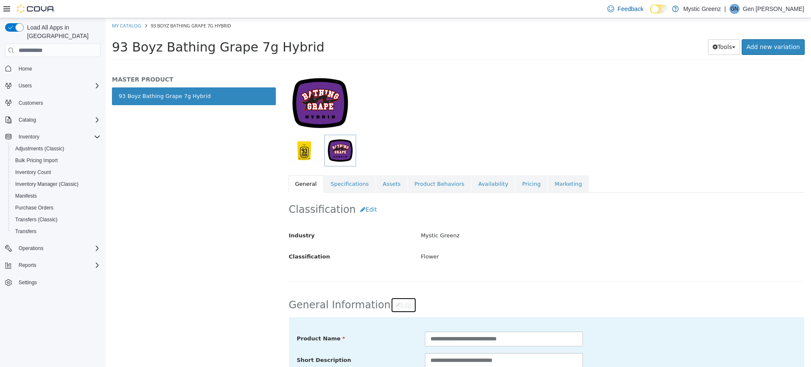  I want to click on a: Availability, so click(388, 166).